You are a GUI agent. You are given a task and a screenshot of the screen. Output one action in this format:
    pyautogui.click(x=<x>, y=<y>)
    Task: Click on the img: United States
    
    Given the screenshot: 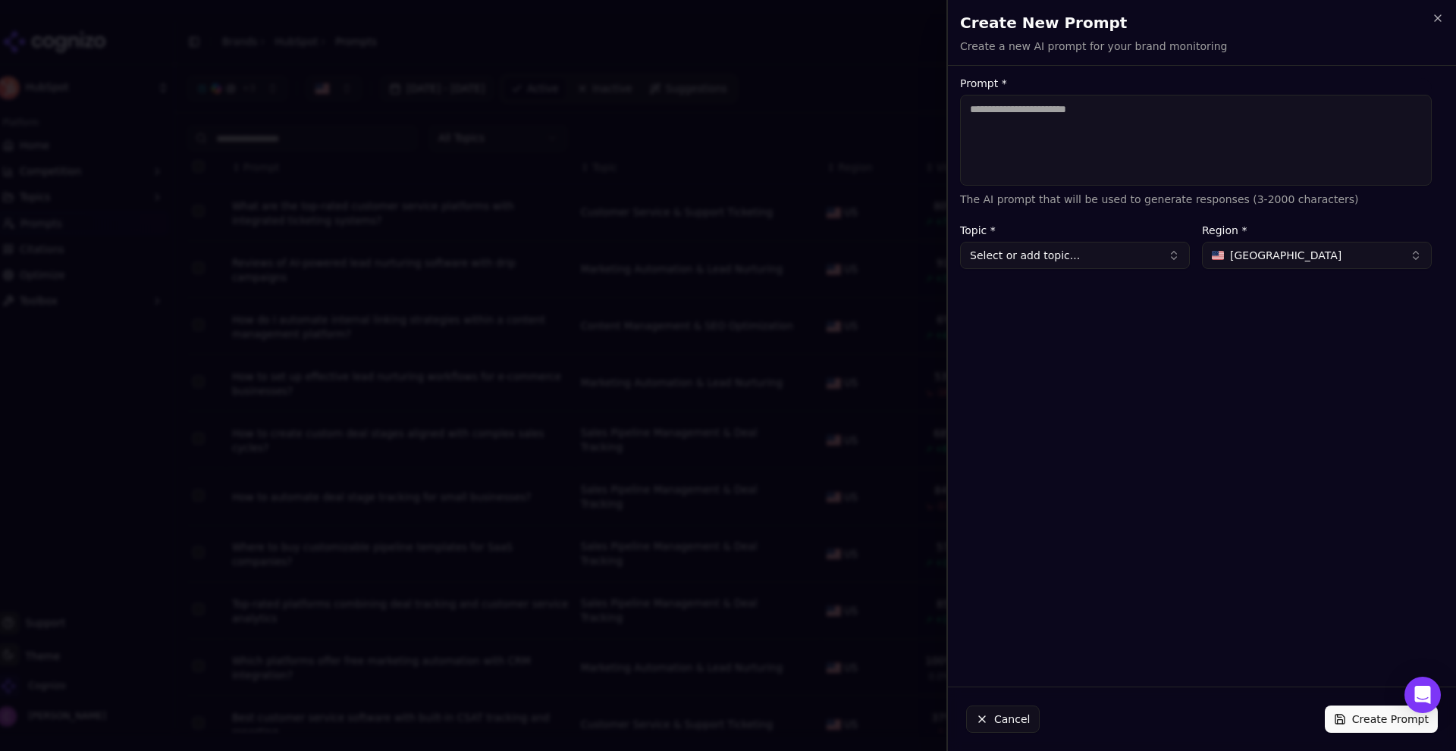 What is the action you would take?
    pyautogui.click(x=1218, y=256)
    